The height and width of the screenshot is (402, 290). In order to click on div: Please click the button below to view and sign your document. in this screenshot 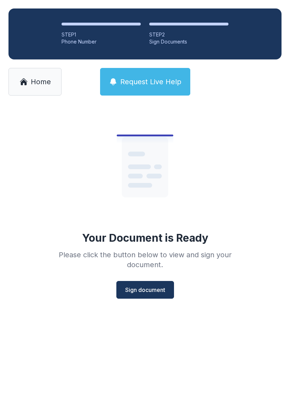, I will do `click(145, 260)`.